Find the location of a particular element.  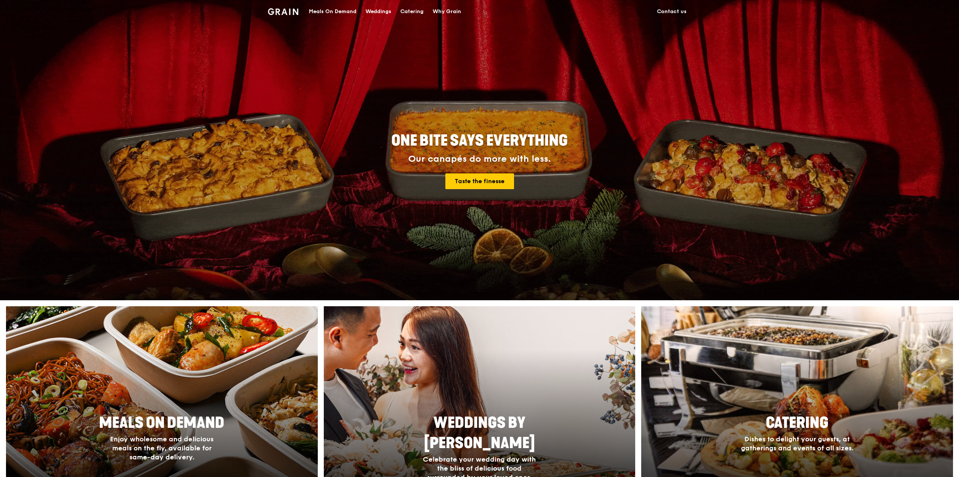

span: Dishes to delight your guests, at gatherings and events of all sizes. is located at coordinates (798, 444).